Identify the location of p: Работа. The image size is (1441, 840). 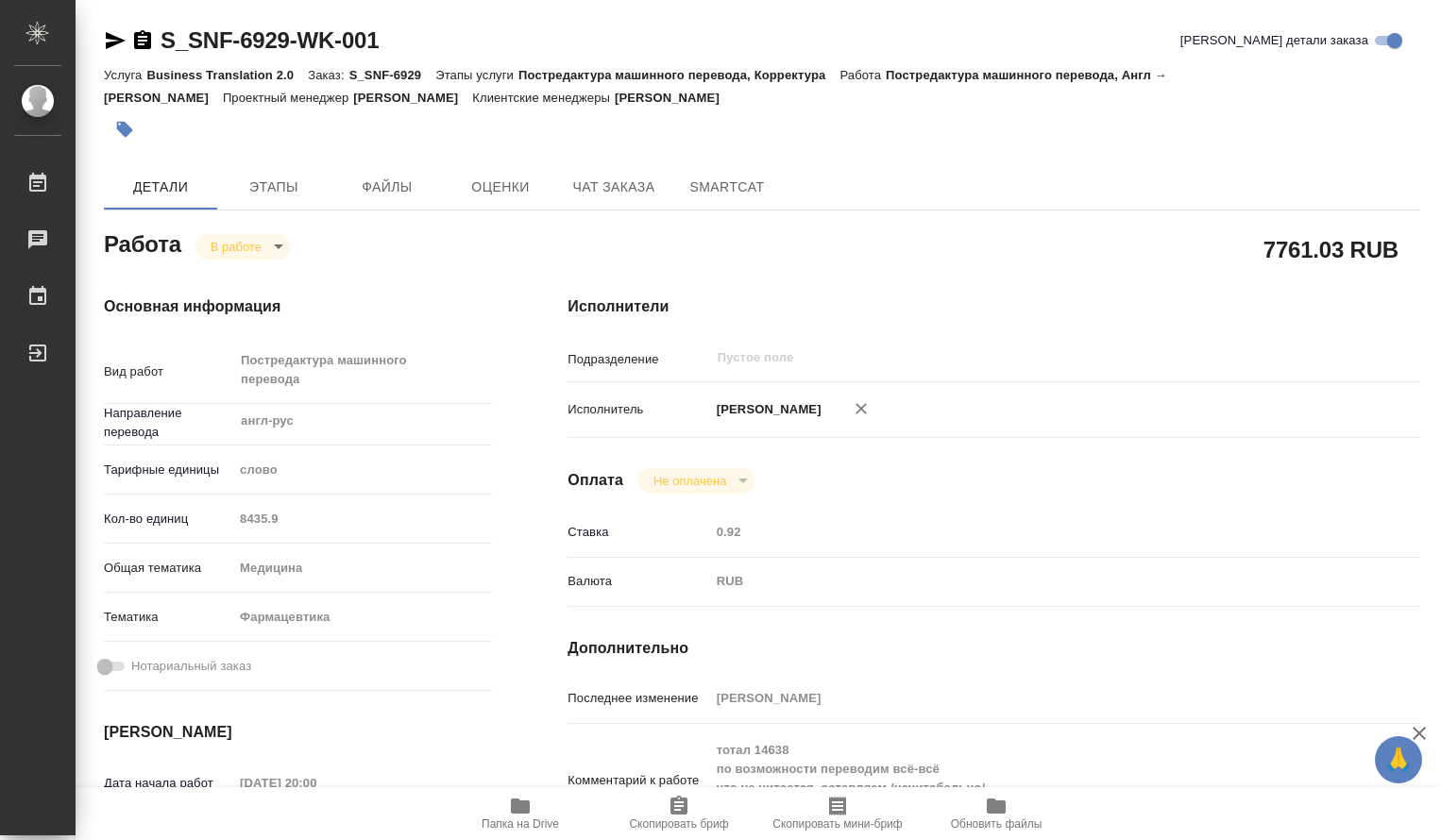
(862, 74).